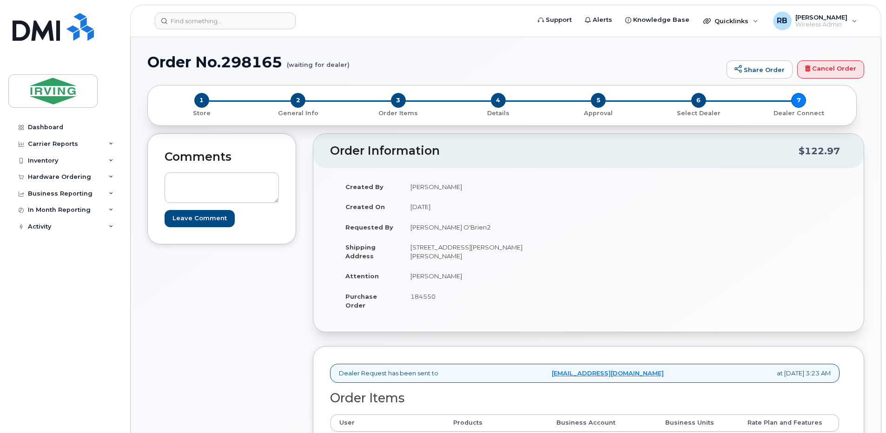 Image resolution: width=886 pixels, height=433 pixels. Describe the element at coordinates (222, 157) in the screenshot. I see `h2: Comments` at that location.